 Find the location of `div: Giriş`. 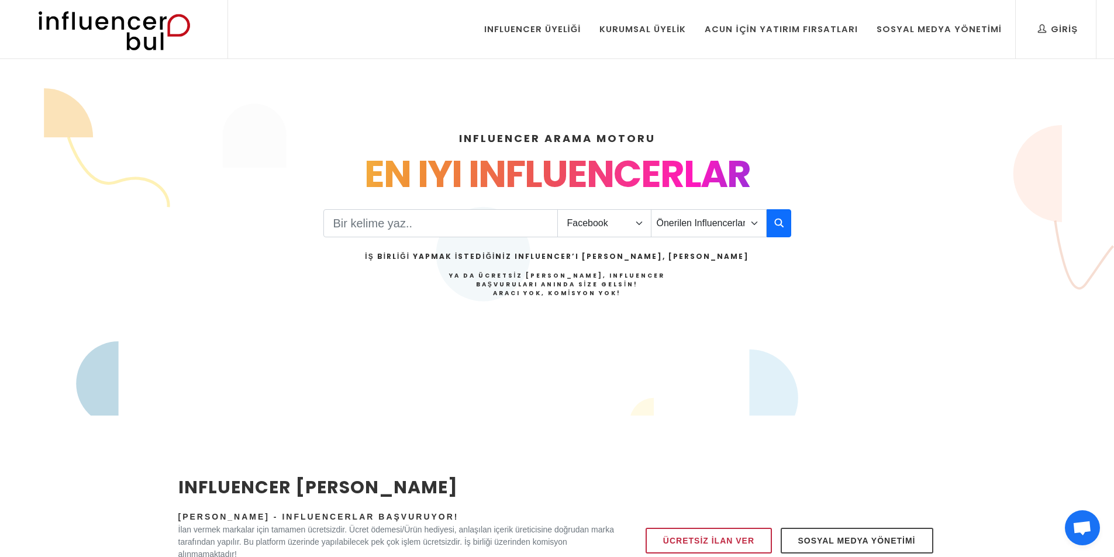

div: Giriş is located at coordinates (1058, 29).